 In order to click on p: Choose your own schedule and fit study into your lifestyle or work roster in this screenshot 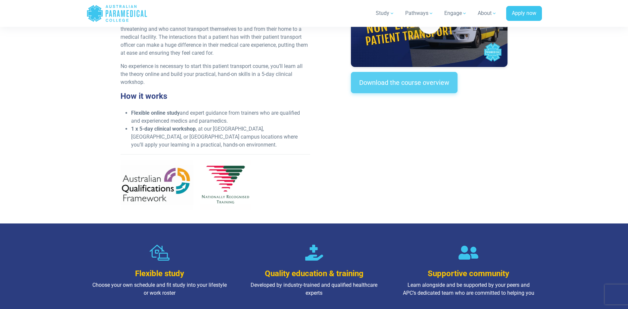, I will do `click(160, 289)`.